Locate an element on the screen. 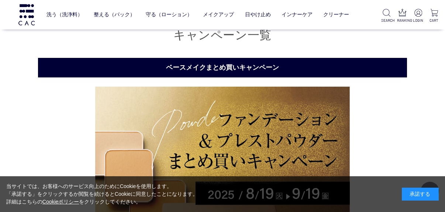 The image size is (445, 212). a: 日やけ止め is located at coordinates (258, 15).